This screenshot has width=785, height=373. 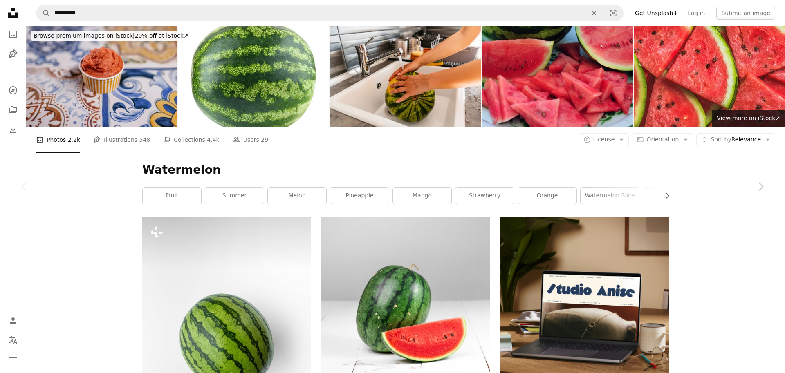 I want to click on span: 20% off at iStock ↗, so click(x=111, y=36).